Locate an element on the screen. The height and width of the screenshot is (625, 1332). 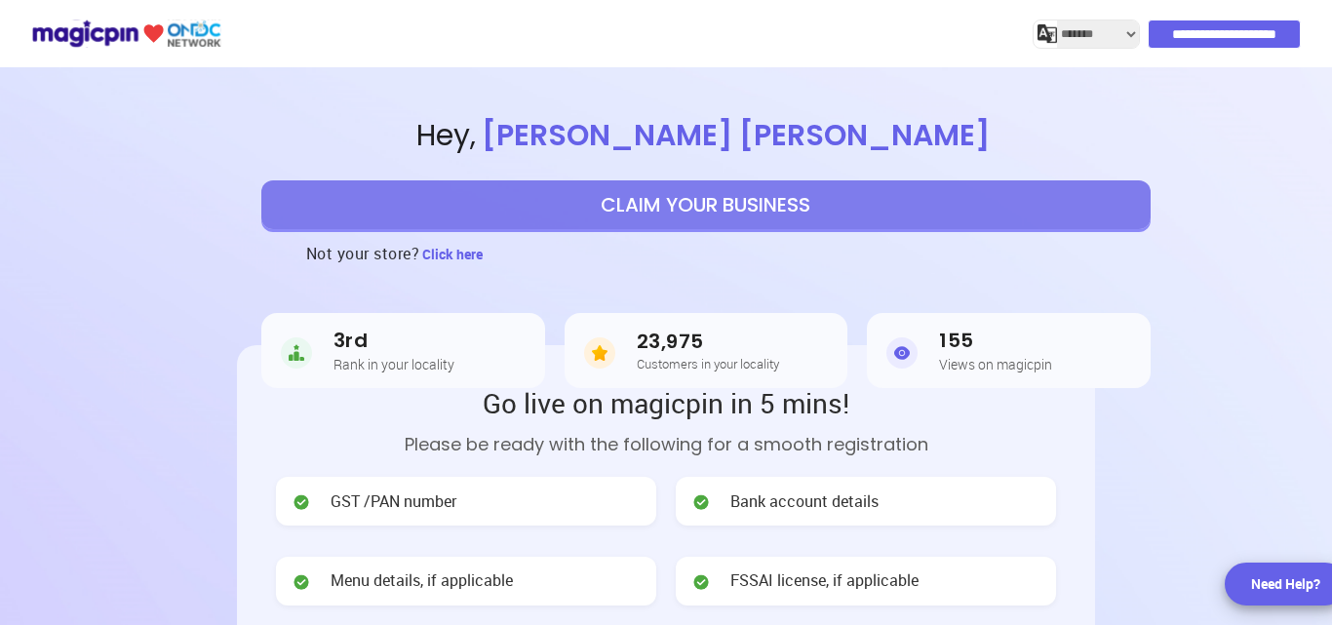
h2: Go live on magicpin in 5 mins! is located at coordinates (666, 403).